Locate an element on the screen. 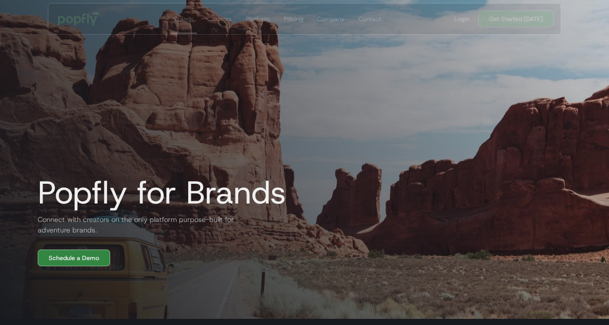  a: home is located at coordinates (80, 19).